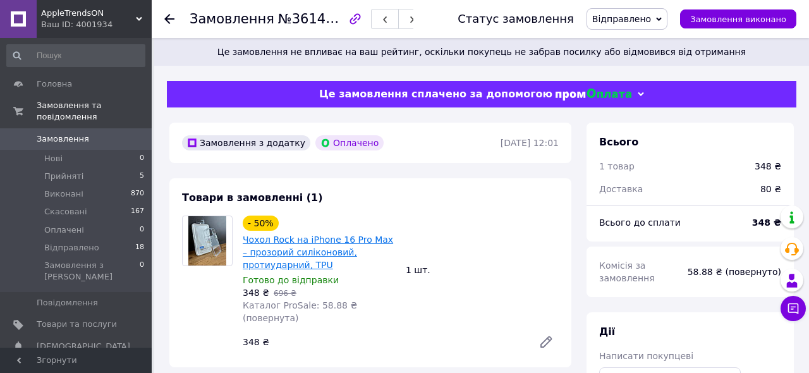  What do you see at coordinates (640, 222) in the screenshot?
I see `span: Всього до сплати` at bounding box center [640, 222].